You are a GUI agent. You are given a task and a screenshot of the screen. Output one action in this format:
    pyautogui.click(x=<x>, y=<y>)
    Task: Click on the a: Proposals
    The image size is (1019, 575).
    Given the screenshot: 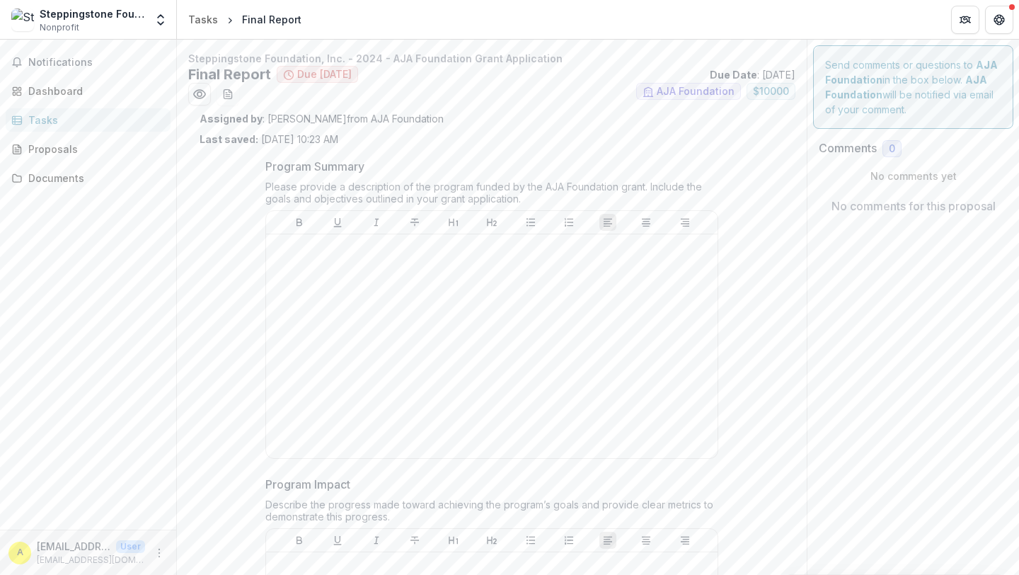 What is the action you would take?
    pyautogui.click(x=88, y=149)
    